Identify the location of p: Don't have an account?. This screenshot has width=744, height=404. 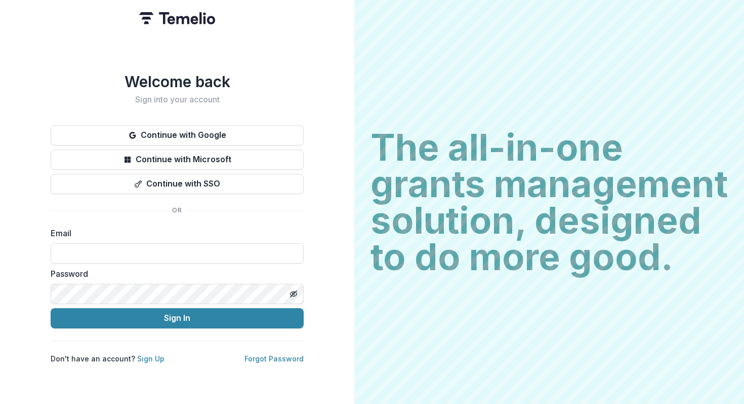
(107, 358).